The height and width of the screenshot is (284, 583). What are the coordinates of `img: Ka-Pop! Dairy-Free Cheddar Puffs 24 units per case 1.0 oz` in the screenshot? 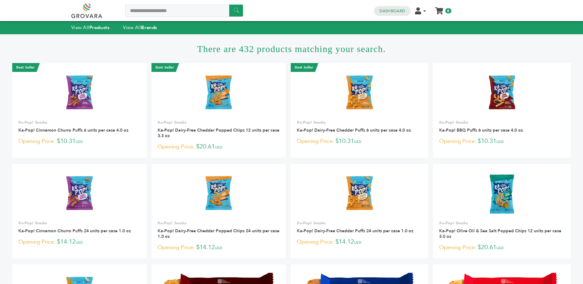 It's located at (359, 194).